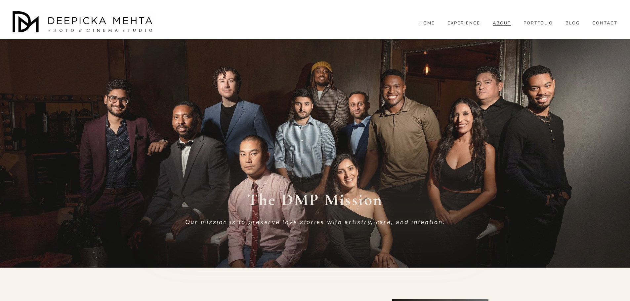  What do you see at coordinates (502, 23) in the screenshot?
I see `a: ABOUT` at bounding box center [502, 23].